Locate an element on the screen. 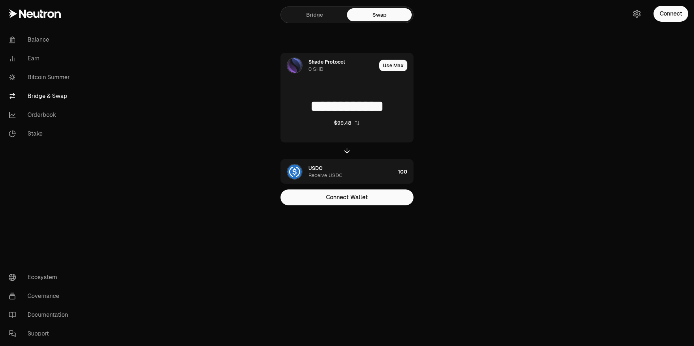 The height and width of the screenshot is (346, 694). button: USDC LogoUSDCReceive USDC100 is located at coordinates (347, 172).